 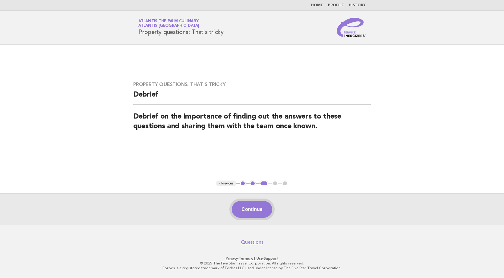 What do you see at coordinates (357, 5) in the screenshot?
I see `a: History` at bounding box center [357, 5].